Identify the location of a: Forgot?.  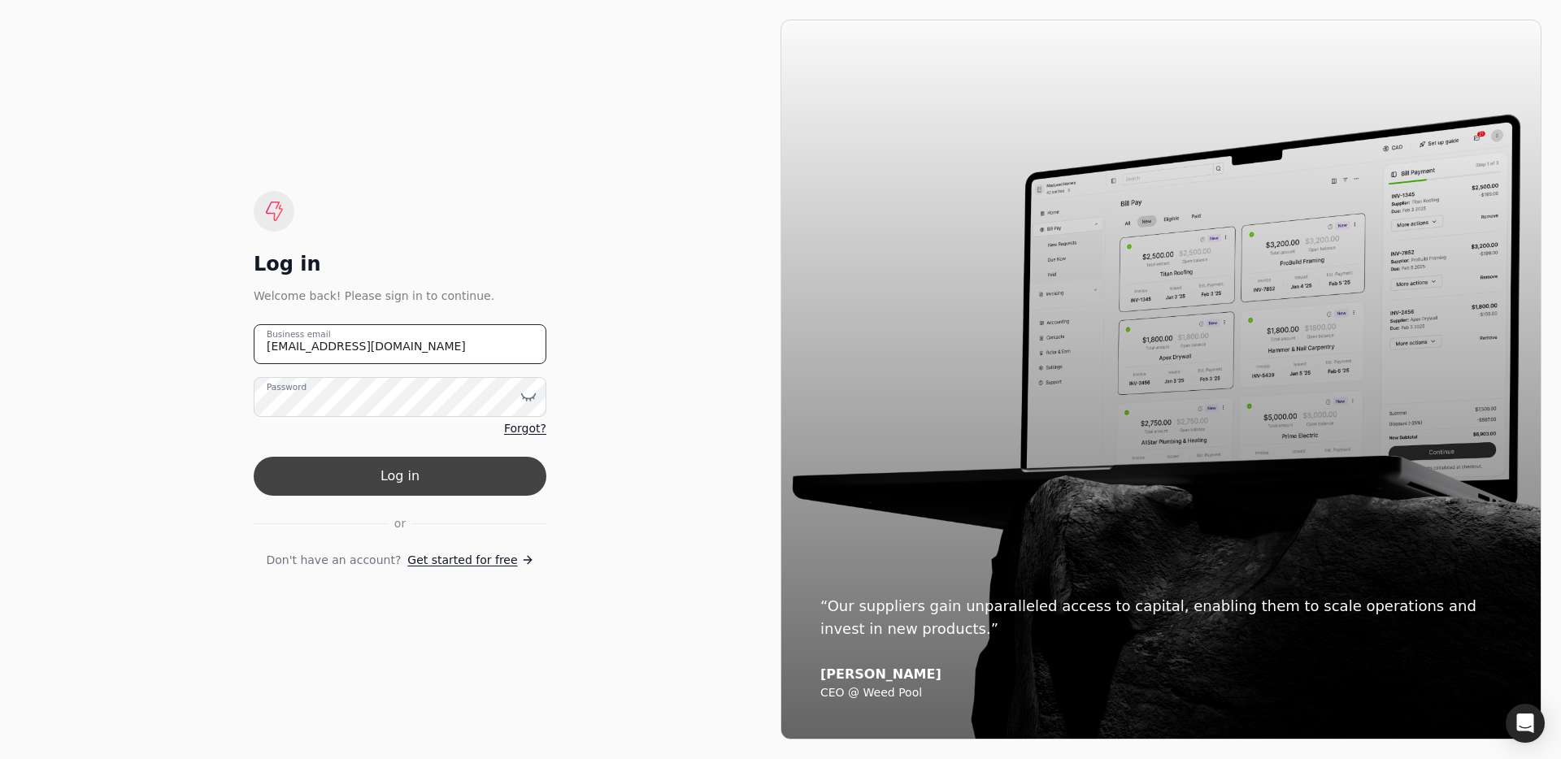
(525, 428).